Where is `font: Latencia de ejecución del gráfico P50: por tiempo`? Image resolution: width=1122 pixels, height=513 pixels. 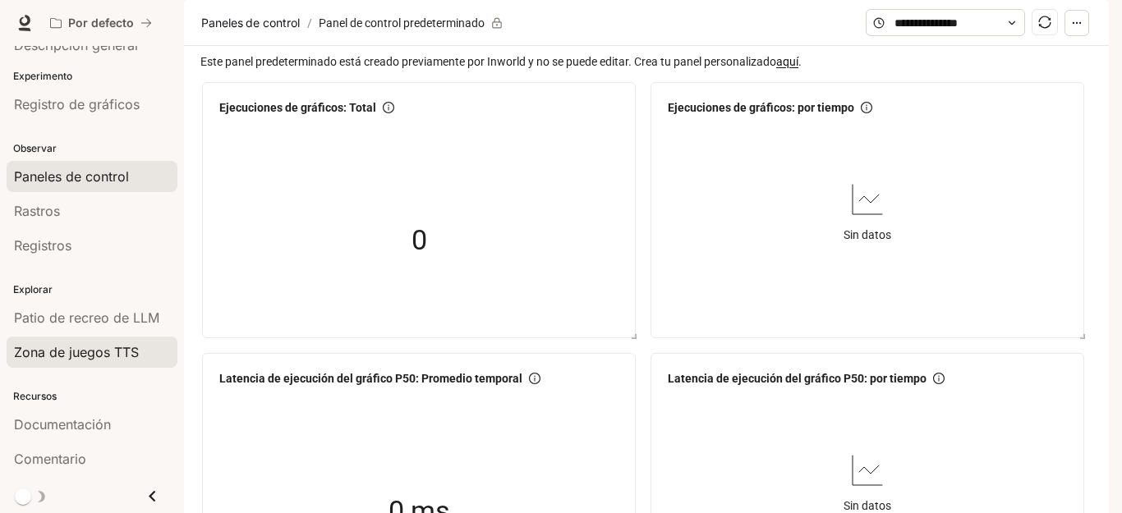
font: Latencia de ejecución del gráfico P50: por tiempo is located at coordinates (797, 379).